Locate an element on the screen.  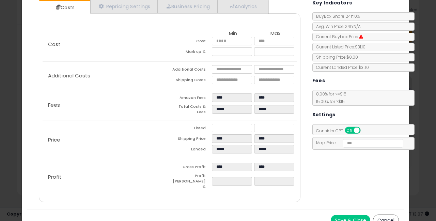
th: Max is located at coordinates (275, 34).